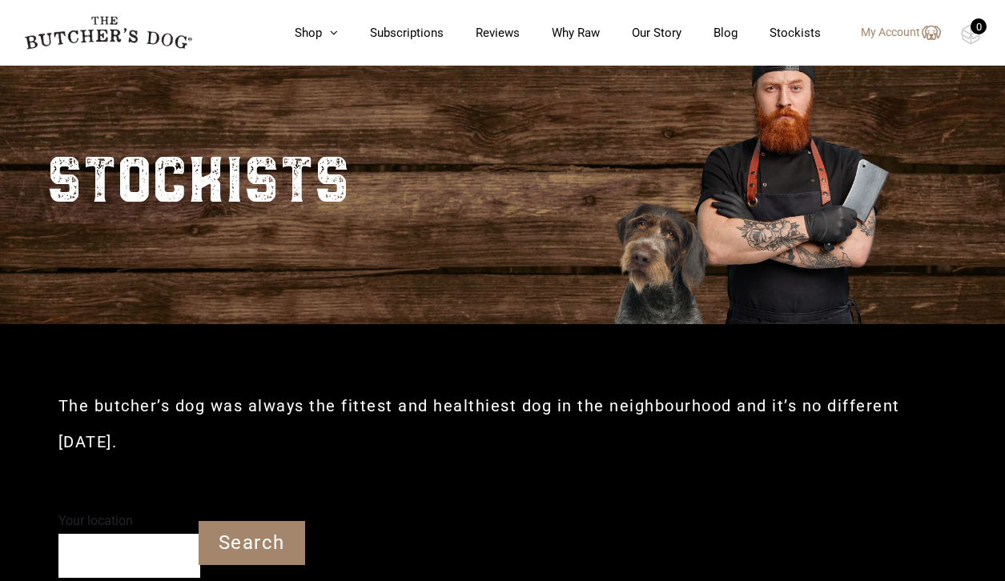  What do you see at coordinates (970, 34) in the screenshot?
I see `img: TBD_Cart-Empty.png` at bounding box center [970, 34].